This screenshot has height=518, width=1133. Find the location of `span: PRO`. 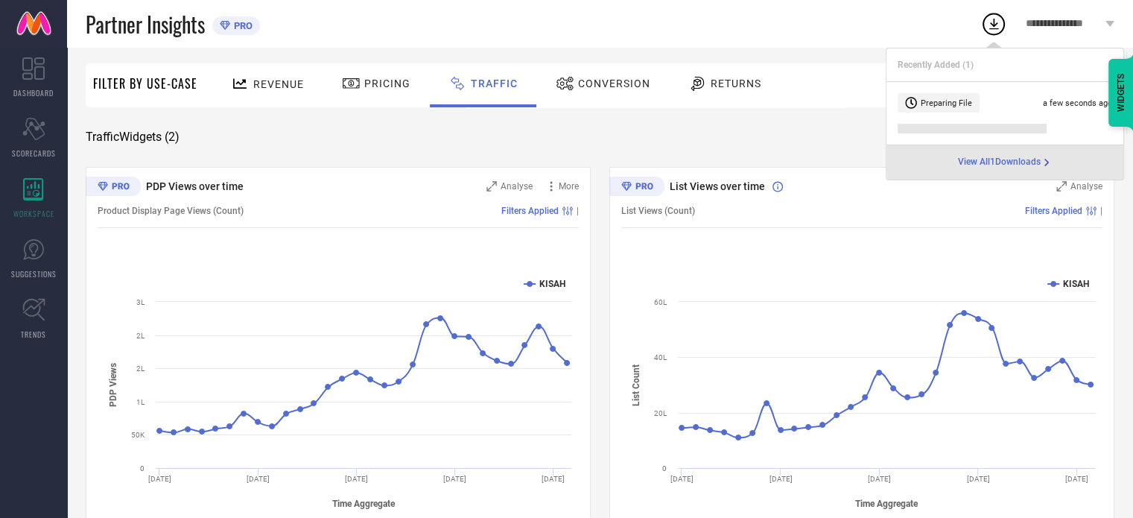

span: PRO is located at coordinates (241, 25).